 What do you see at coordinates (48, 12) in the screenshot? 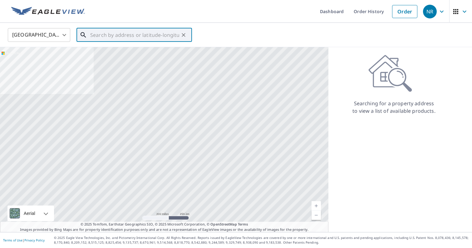
I see `img: EV Logo` at bounding box center [48, 12].